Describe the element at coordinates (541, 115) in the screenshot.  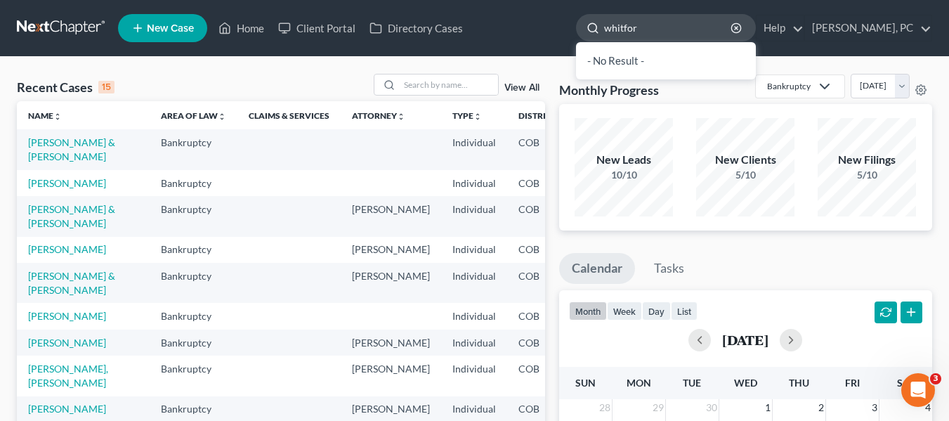
I see `a: Districtunfold_more` at that location.